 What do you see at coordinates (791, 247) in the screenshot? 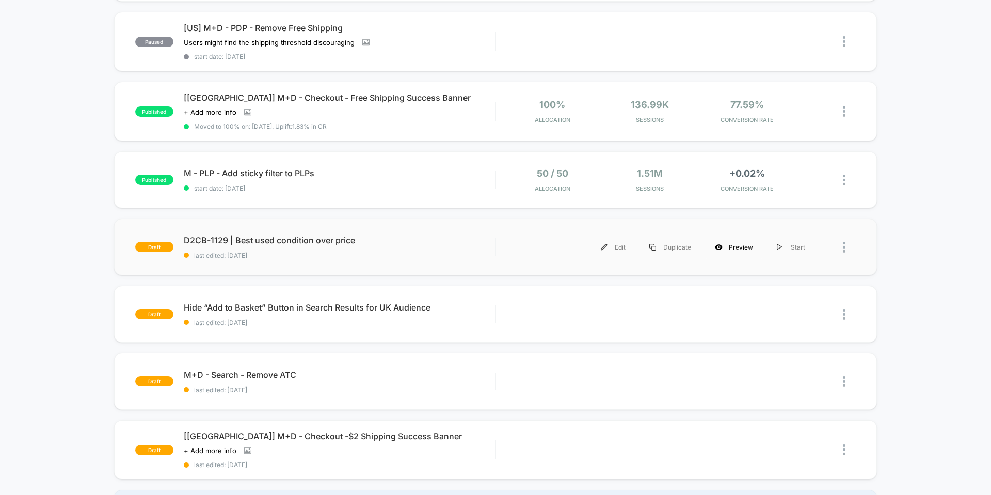
I see `div: Start` at bounding box center [791, 247].